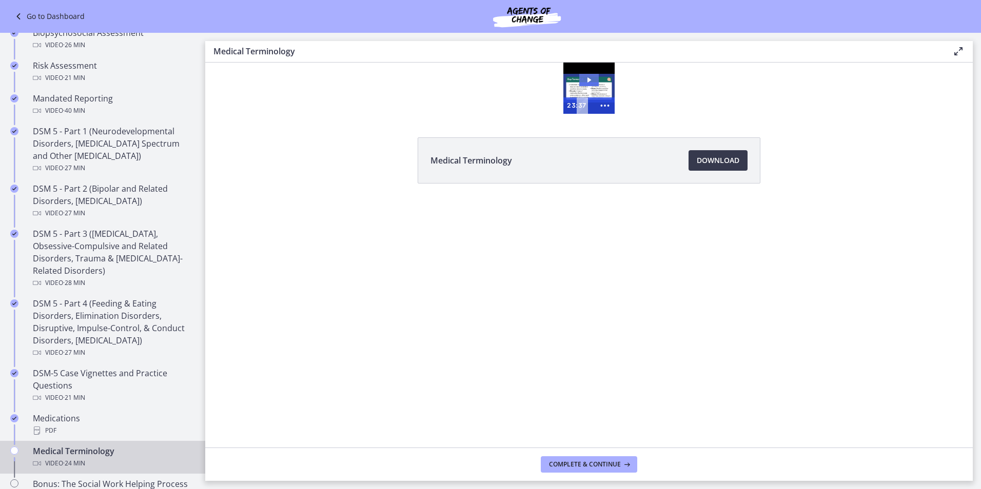 The height and width of the screenshot is (489, 981). I want to click on button: Play Video: cmiuhrk449ks72pssv3g.mp4, so click(384, 17).